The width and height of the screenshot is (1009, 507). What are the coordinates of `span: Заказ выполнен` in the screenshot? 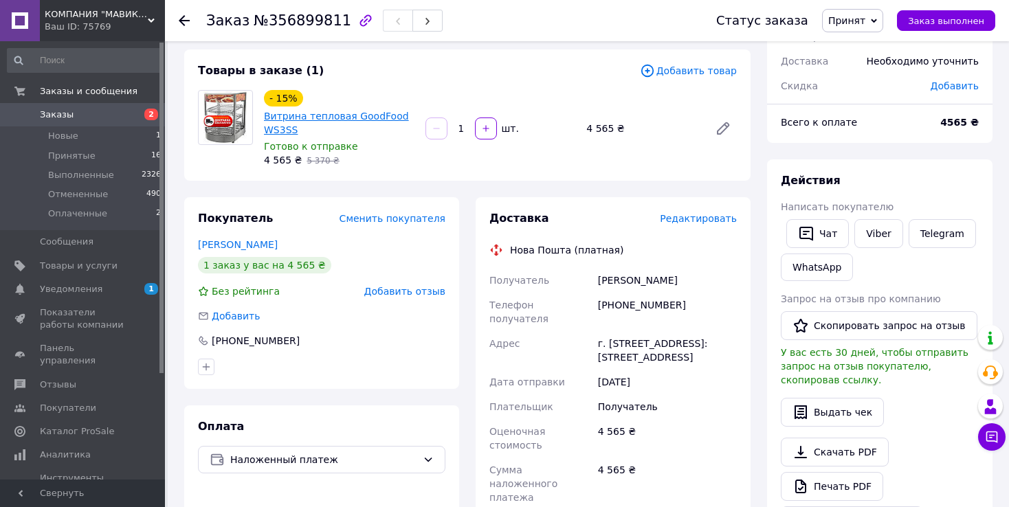 It's located at (946, 21).